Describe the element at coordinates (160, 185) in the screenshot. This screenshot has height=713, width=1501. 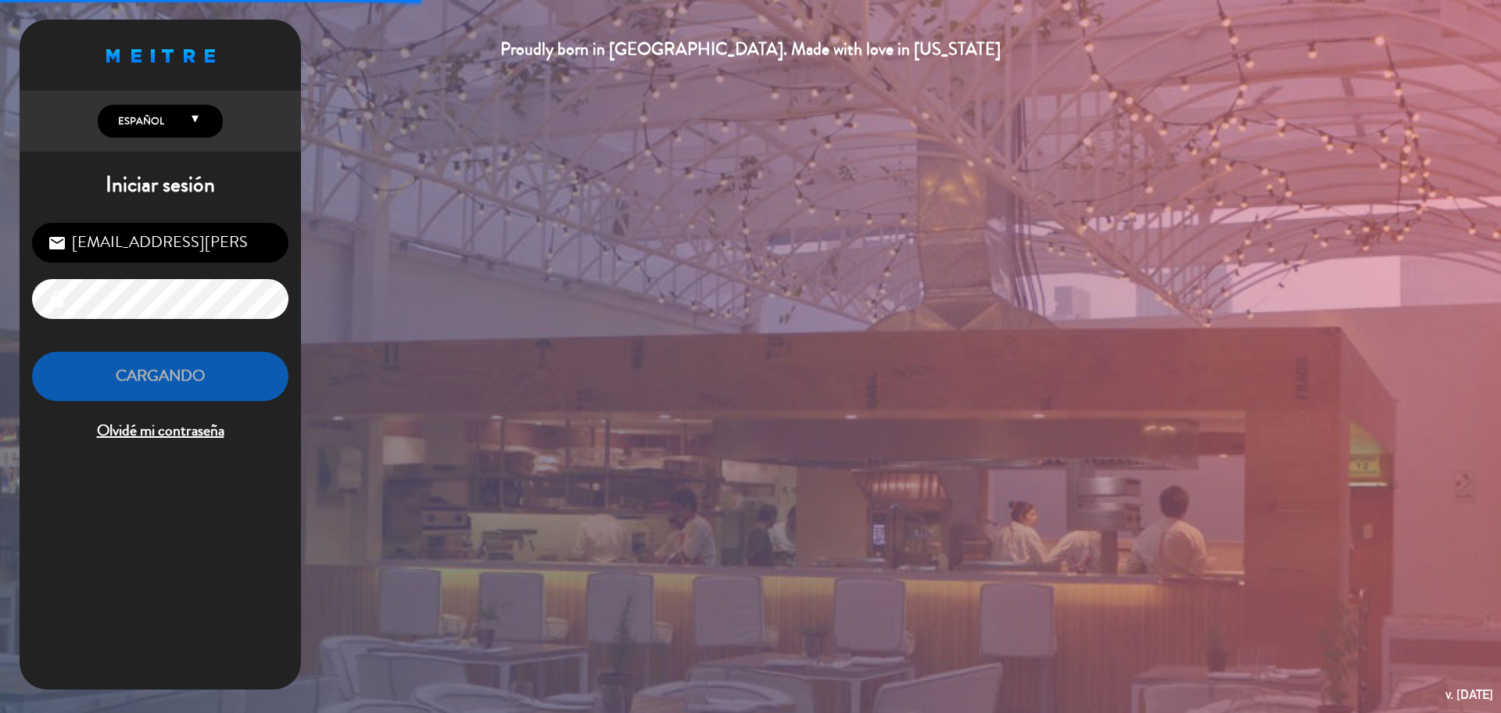
I see `h1: Iniciar sesión` at that location.